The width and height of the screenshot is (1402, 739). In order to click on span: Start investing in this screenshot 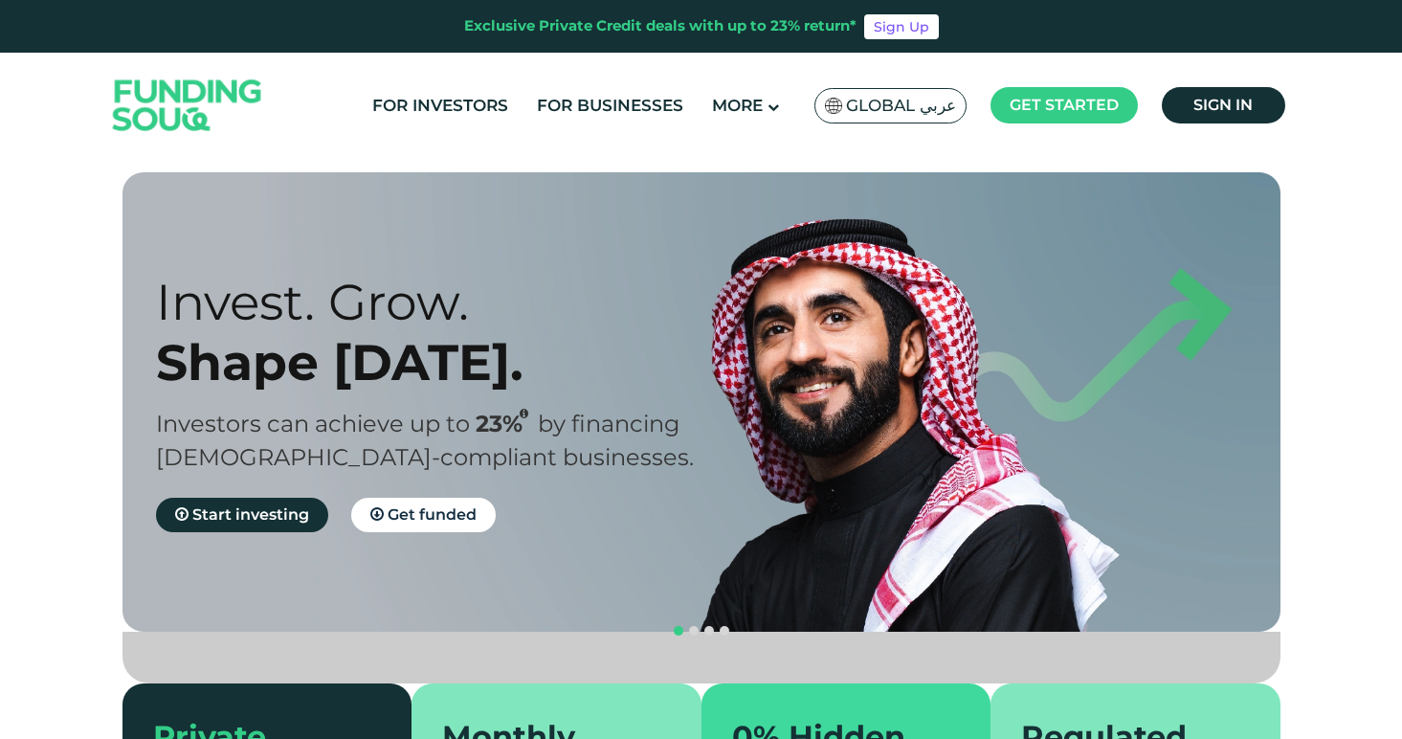, I will do `click(251, 514)`.